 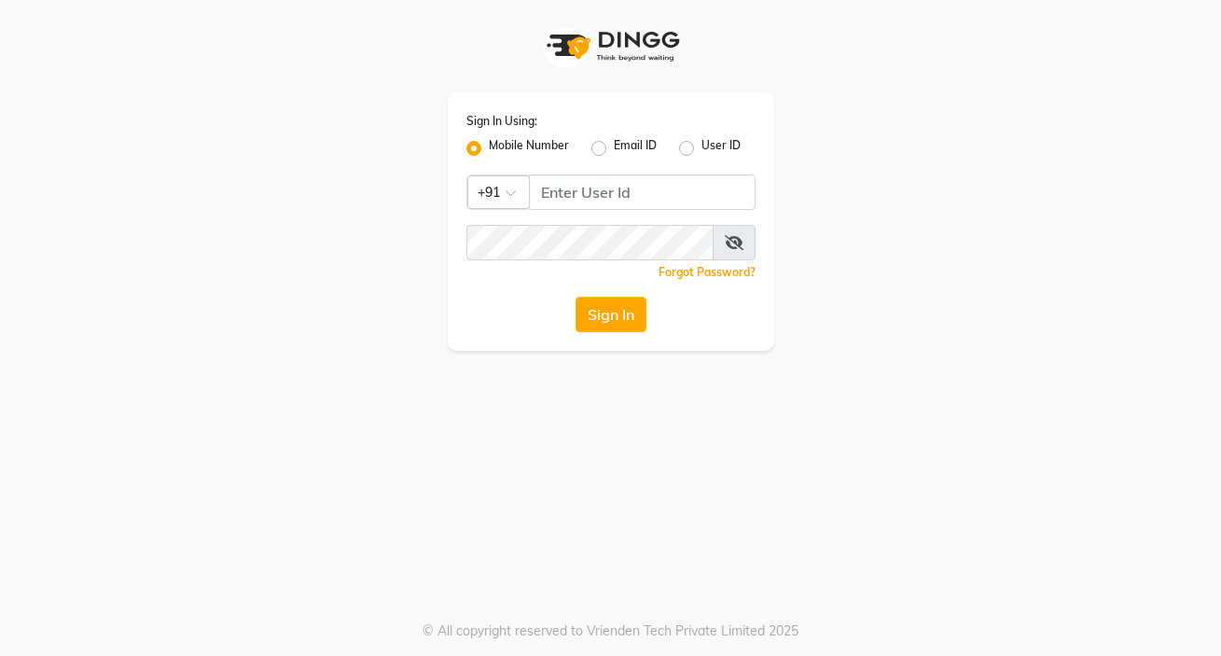 What do you see at coordinates (707, 271) in the screenshot?
I see `a: Forgot Password?` at bounding box center [707, 271].